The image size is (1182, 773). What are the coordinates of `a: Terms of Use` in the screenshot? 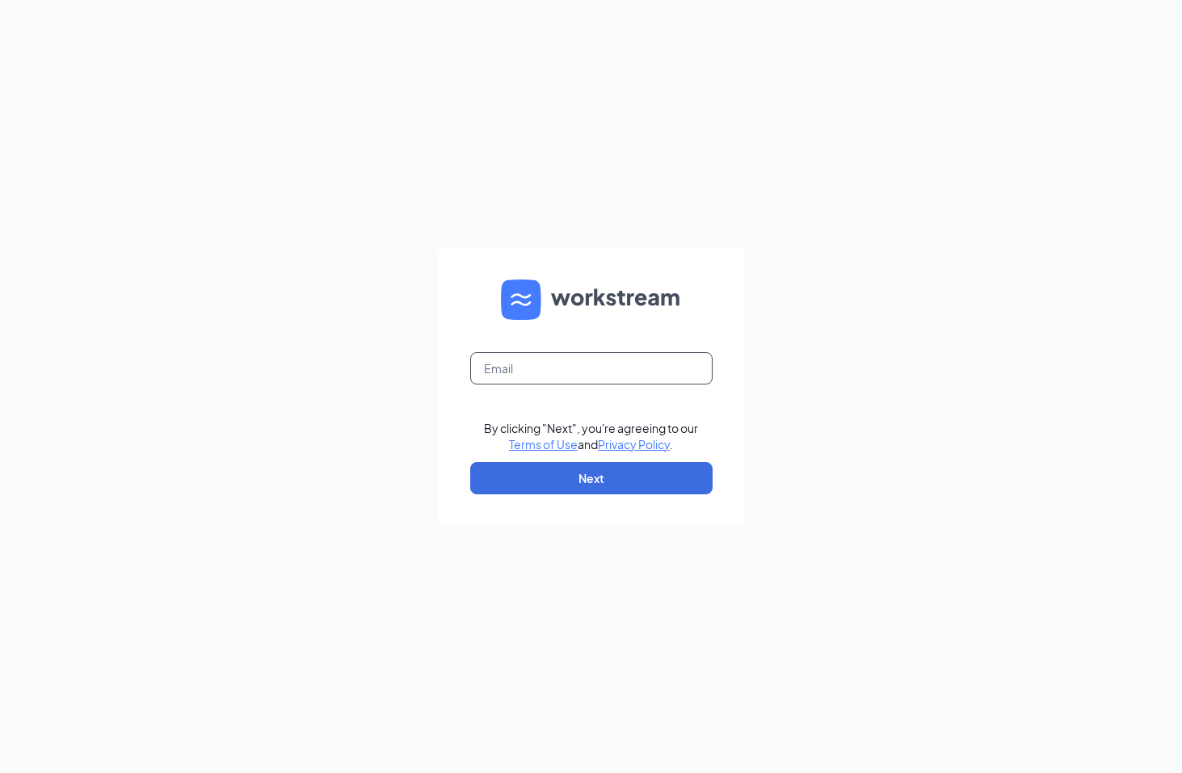 It's located at (543, 444).